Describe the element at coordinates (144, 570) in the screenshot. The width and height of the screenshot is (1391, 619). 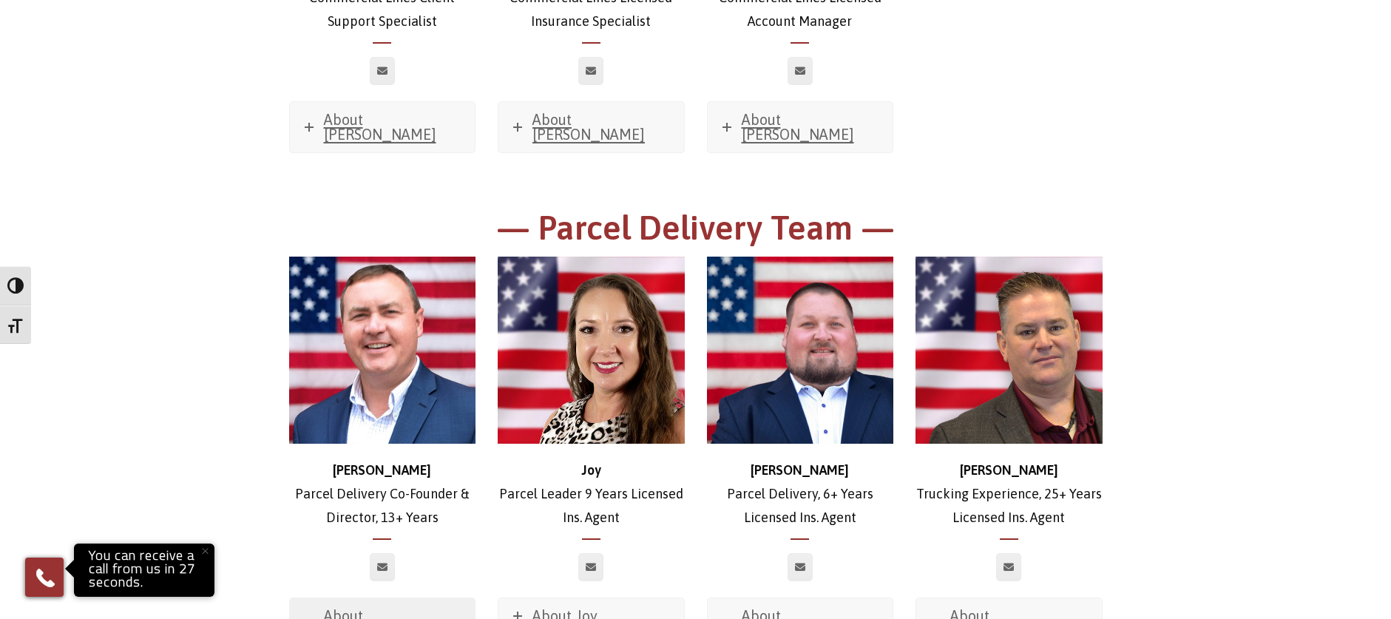
I see `p: You can receive a call from us in 27 seconds.` at that location.